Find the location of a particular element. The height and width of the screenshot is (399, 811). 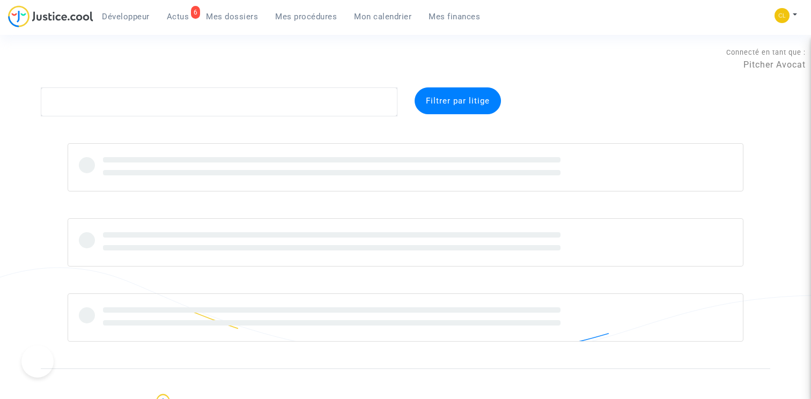

img: f0b917ab549025eb3af43f3c4438ad5d is located at coordinates (782, 16).